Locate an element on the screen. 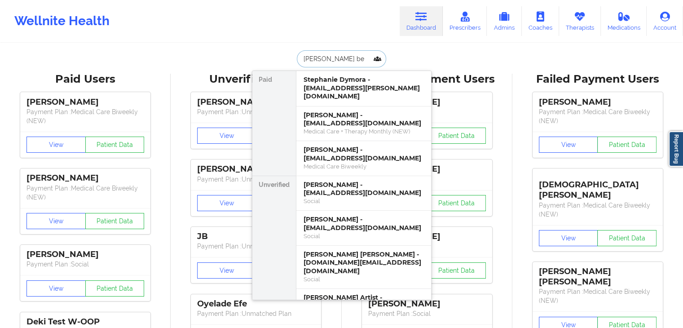 The image size is (683, 328). div: Oyelade Efe is located at coordinates (256, 304).